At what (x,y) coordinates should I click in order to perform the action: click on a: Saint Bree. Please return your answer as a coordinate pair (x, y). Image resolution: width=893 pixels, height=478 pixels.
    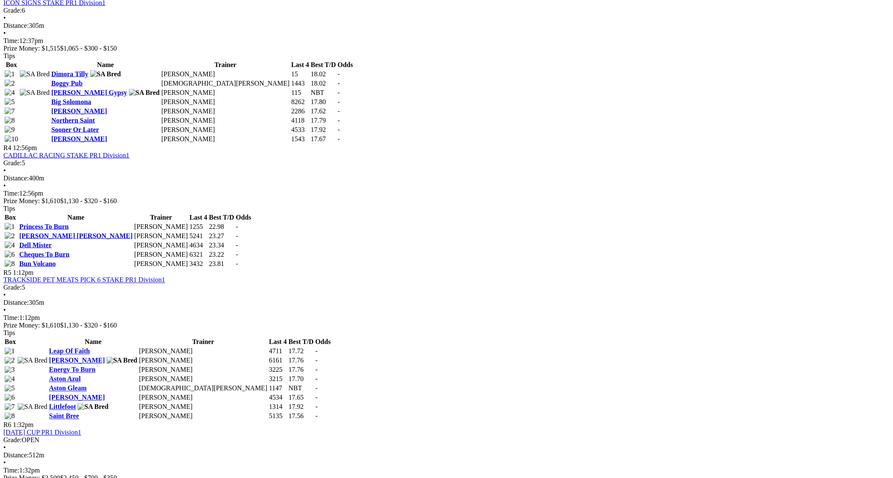
    Looking at the image, I should click on (64, 416).